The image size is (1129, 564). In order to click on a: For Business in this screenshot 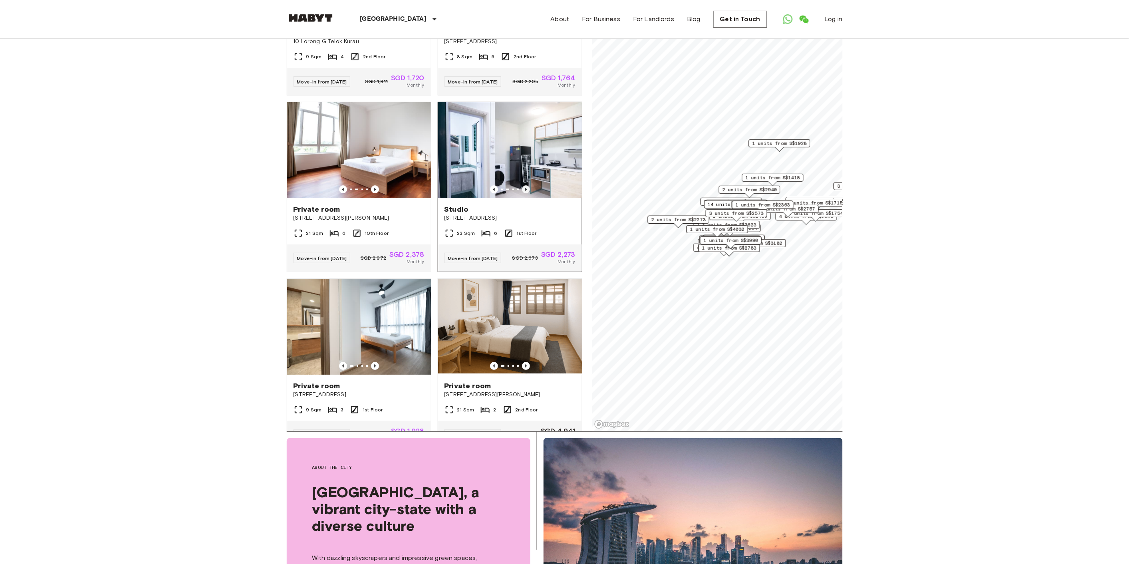, I will do `click(601, 19)`.